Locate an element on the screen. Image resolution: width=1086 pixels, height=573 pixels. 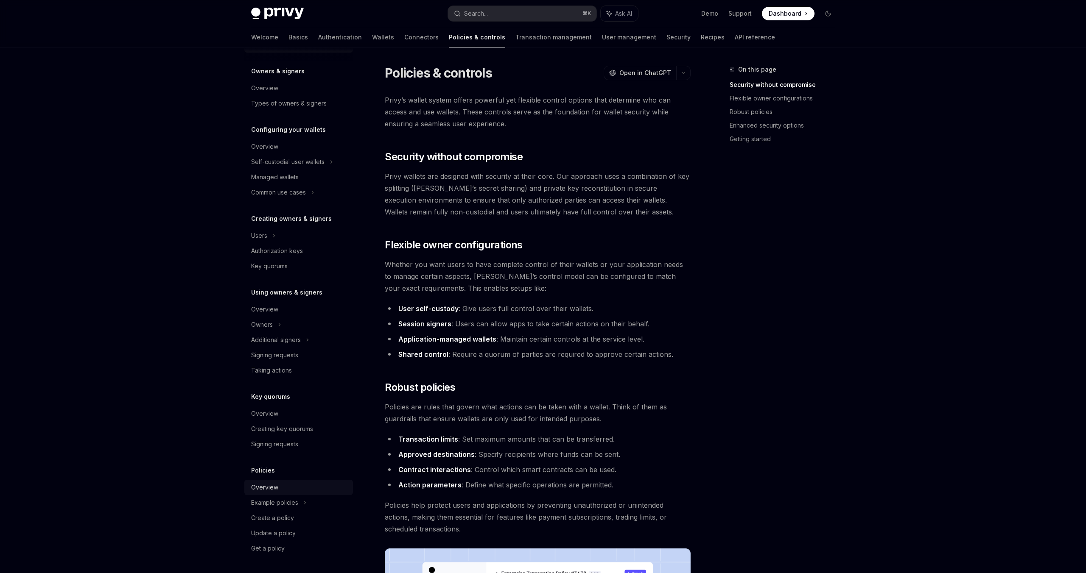
div: Creating key quorums is located at coordinates (282, 429).